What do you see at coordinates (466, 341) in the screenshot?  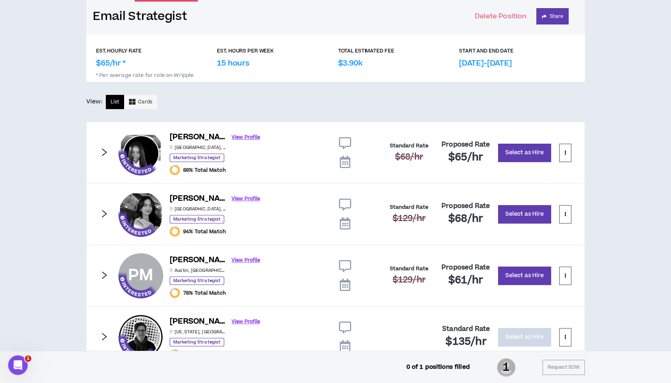 I see `span: $135 /hr` at bounding box center [466, 341].